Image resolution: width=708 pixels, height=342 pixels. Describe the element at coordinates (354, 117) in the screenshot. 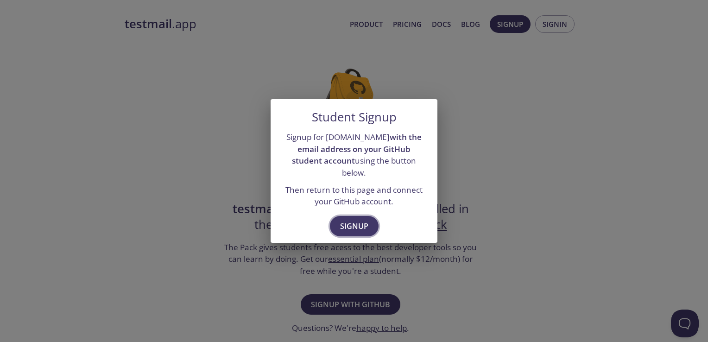

I see `h5: Student Signup` at that location.